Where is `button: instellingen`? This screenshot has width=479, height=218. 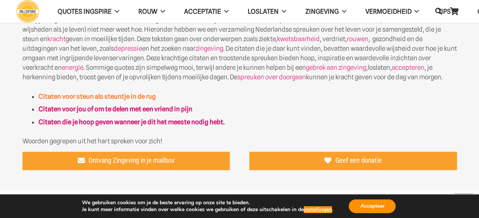
button: instellingen is located at coordinates (318, 210).